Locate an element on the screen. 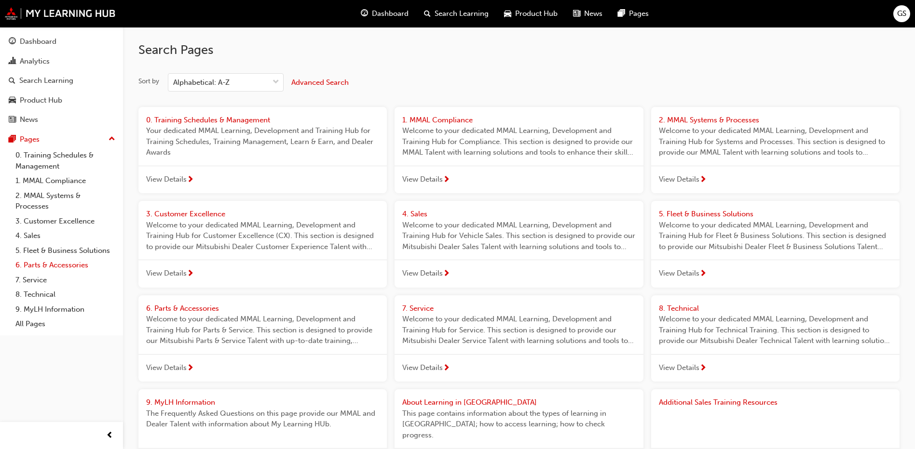  span: Search Learning is located at coordinates (461, 14).